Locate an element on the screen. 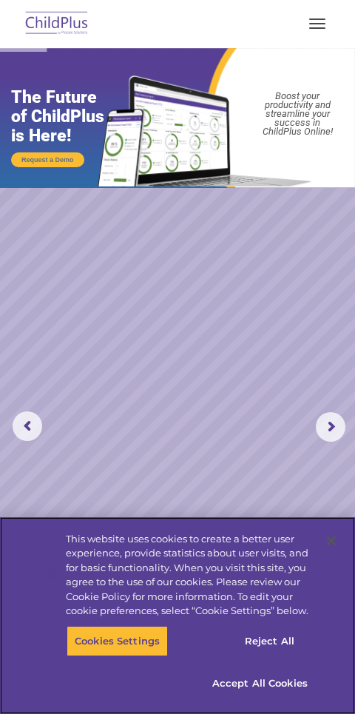 The image size is (355, 714). a: Request a Demo is located at coordinates (47, 160).